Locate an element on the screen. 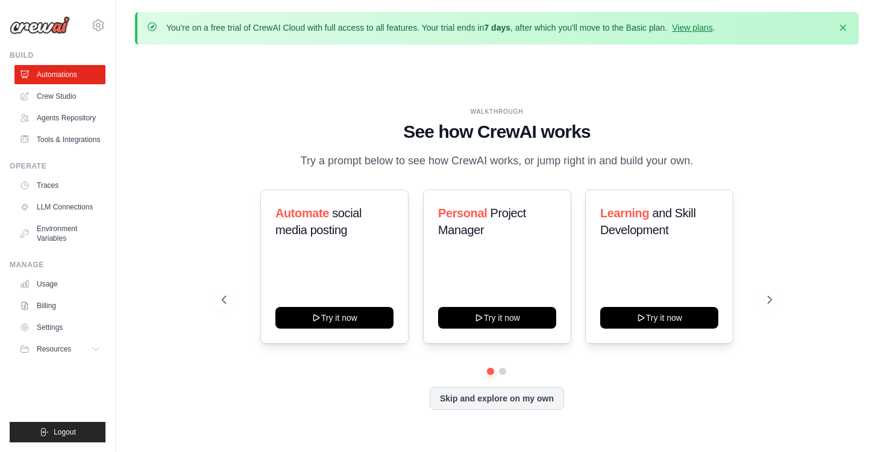 Image resolution: width=878 pixels, height=452 pixels. button: Resources is located at coordinates (60, 349).